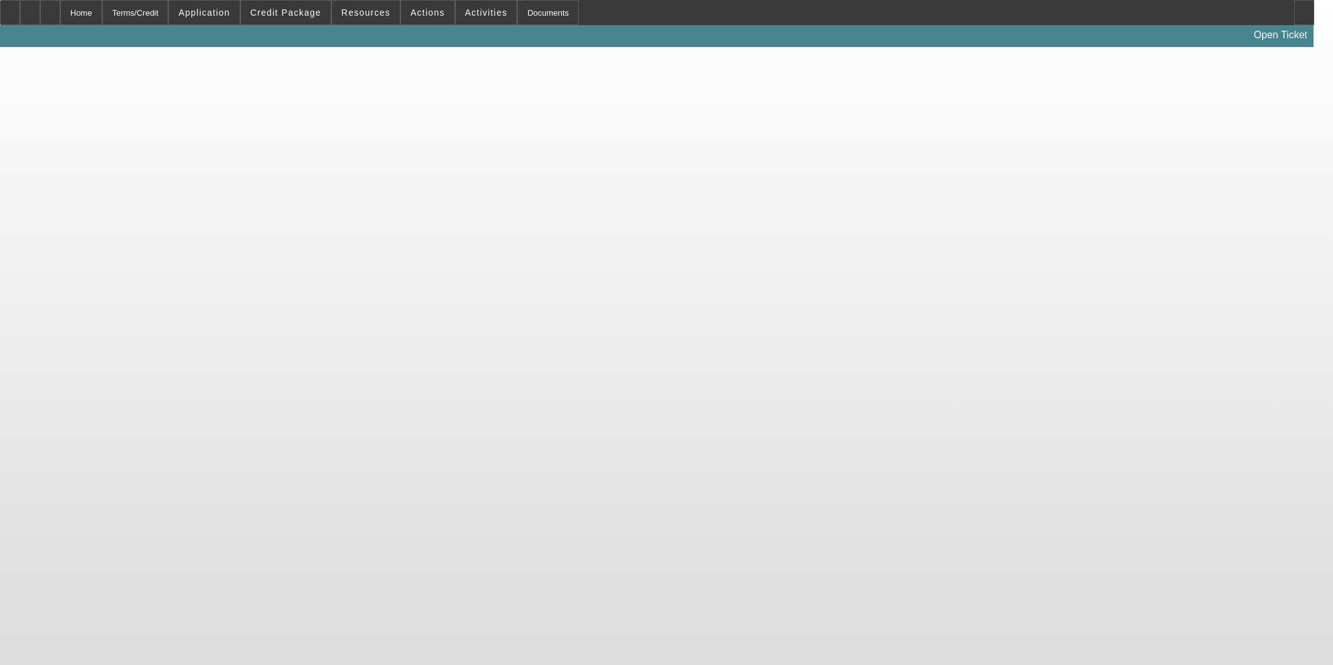  I want to click on span: Application, so click(204, 13).